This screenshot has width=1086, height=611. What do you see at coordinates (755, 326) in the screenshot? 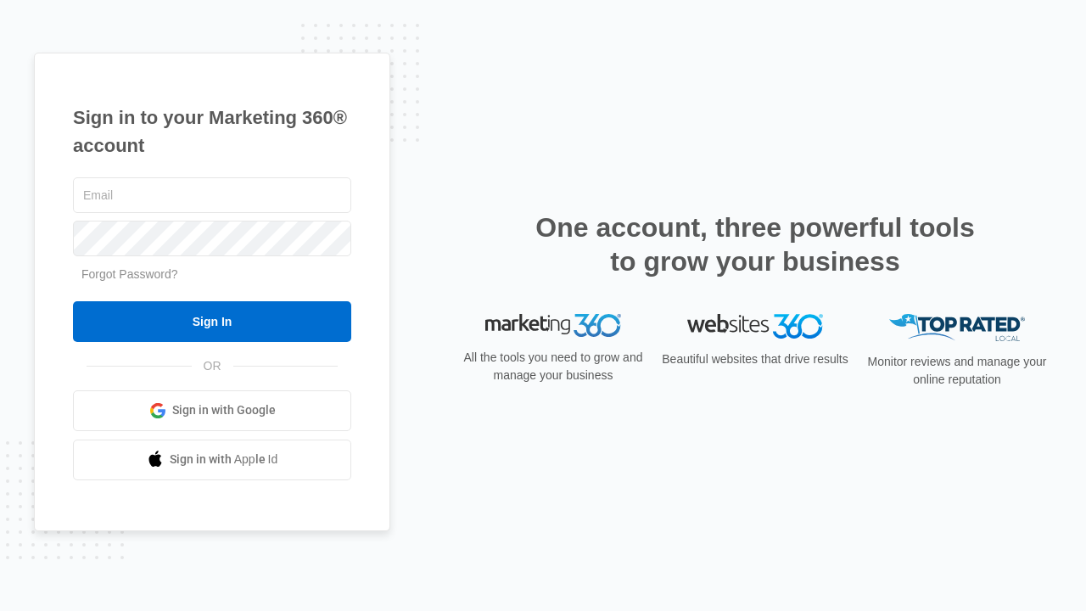
I see `img: Websites 360` at bounding box center [755, 326].